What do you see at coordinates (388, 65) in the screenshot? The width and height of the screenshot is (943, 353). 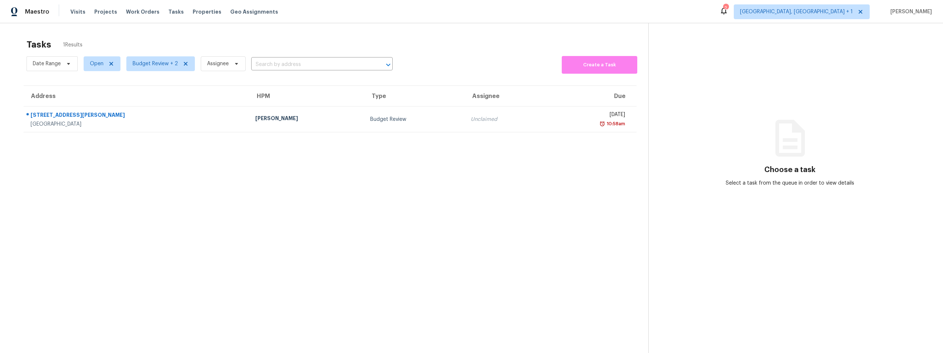 I see `button: Open` at bounding box center [388, 65].